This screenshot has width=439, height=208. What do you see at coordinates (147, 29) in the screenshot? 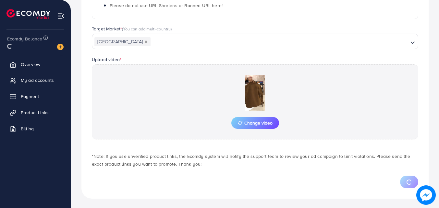
I see `span: (You can add multi-country)` at bounding box center [147, 29].